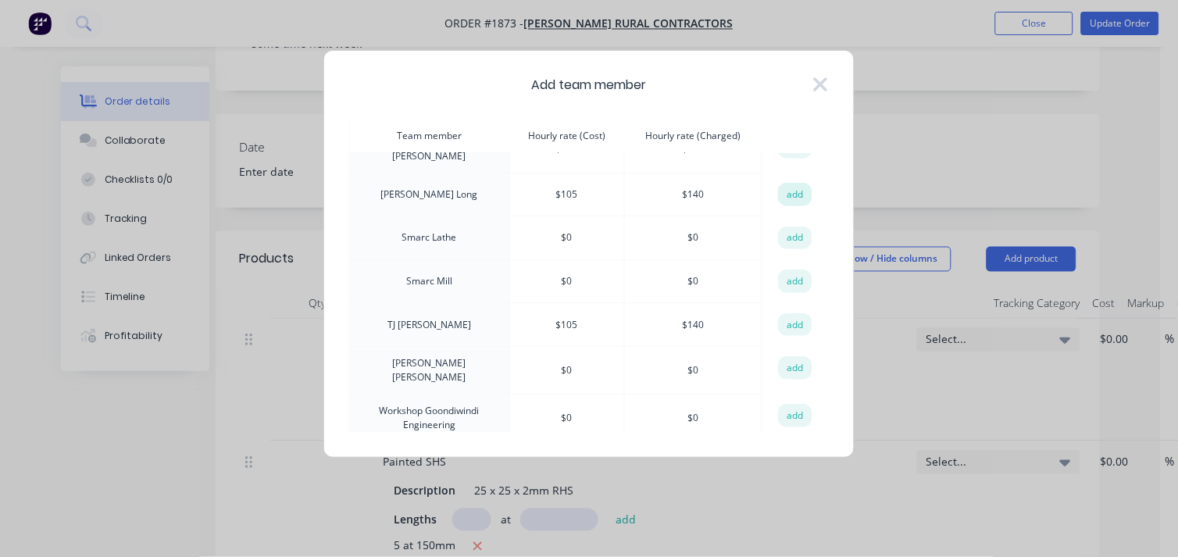 The height and width of the screenshot is (557, 1178). What do you see at coordinates (430, 417) in the screenshot?
I see `td: Workshop Goondiwindi Engineering` at bounding box center [430, 417].